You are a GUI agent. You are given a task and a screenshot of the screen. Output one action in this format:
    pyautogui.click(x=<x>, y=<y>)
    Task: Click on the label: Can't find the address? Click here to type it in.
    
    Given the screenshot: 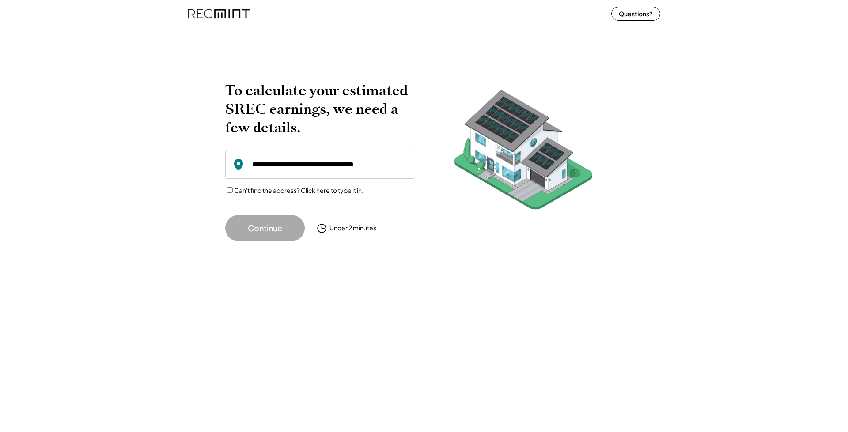 What is the action you would take?
    pyautogui.click(x=298, y=190)
    